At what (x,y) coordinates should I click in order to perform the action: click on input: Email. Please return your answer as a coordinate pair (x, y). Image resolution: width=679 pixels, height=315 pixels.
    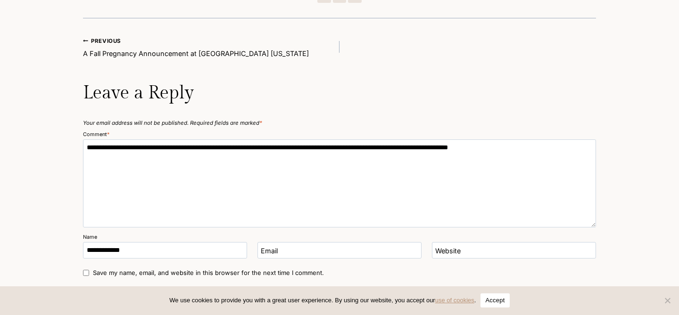
    Looking at the image, I should click on (339, 250).